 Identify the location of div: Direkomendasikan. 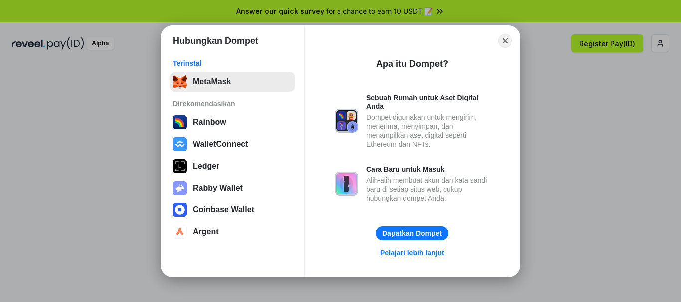
(232, 104).